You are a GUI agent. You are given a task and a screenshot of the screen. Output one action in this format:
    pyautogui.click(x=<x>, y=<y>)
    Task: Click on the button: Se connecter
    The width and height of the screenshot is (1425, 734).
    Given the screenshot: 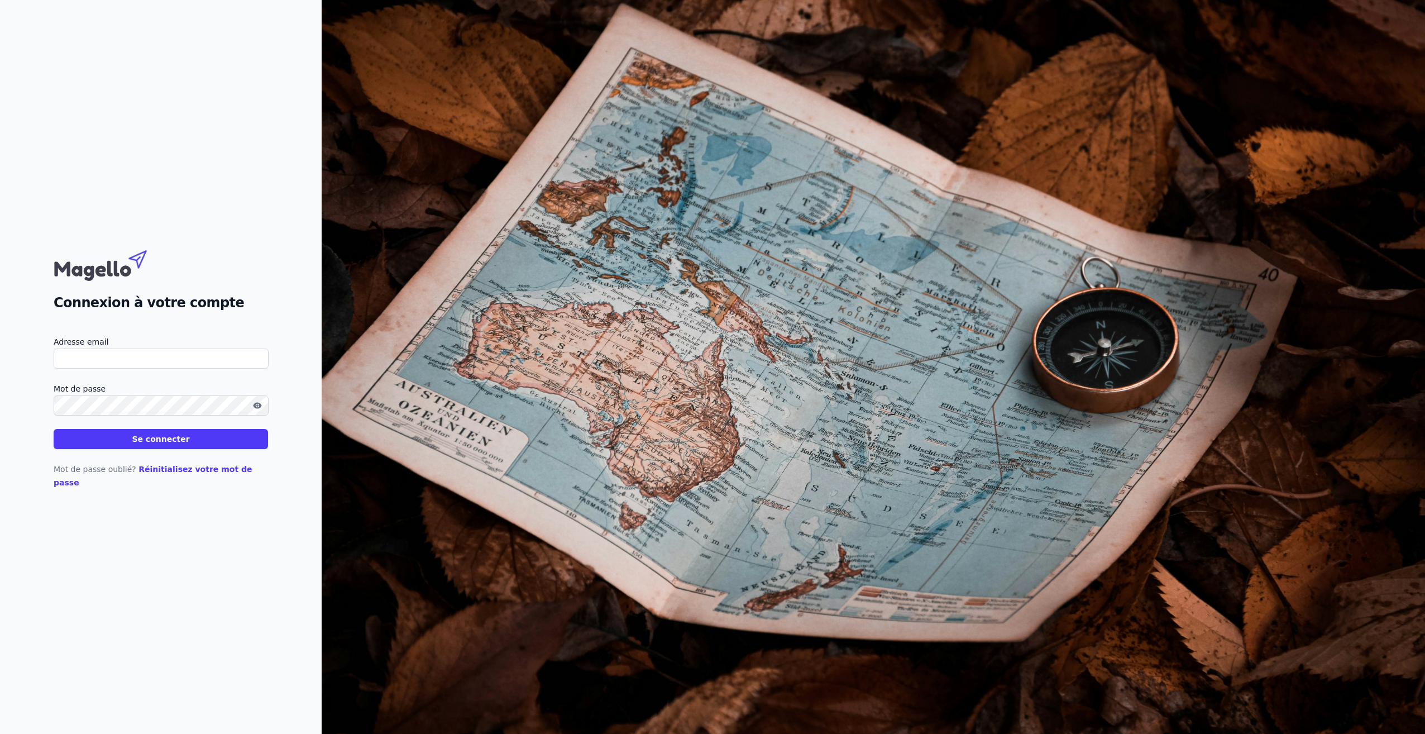 What is the action you would take?
    pyautogui.click(x=161, y=439)
    